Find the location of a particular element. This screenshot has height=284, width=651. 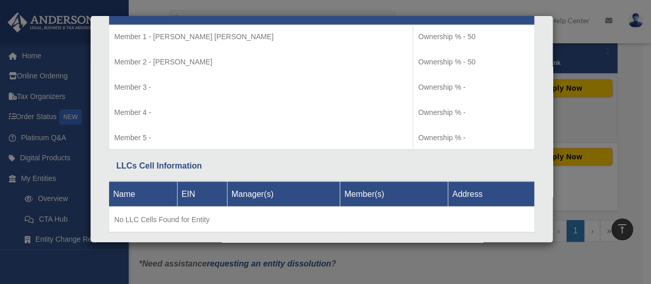

p: Member 5 - is located at coordinates (261, 137).